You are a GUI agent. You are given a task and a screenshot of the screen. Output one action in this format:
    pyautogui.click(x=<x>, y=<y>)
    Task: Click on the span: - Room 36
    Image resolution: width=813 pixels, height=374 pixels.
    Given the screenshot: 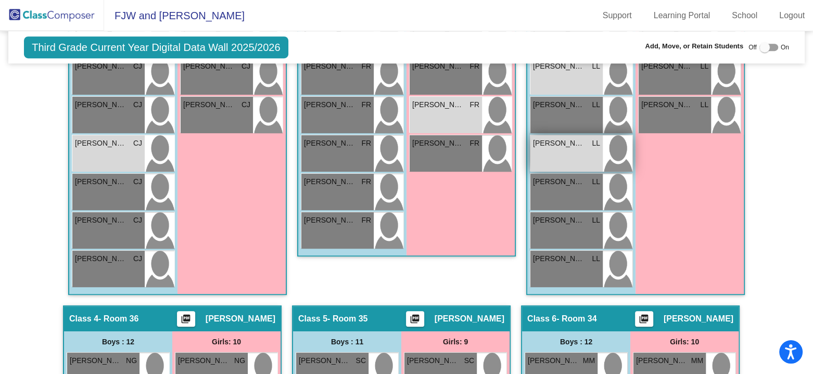 What is the action you would take?
    pyautogui.click(x=118, y=319)
    